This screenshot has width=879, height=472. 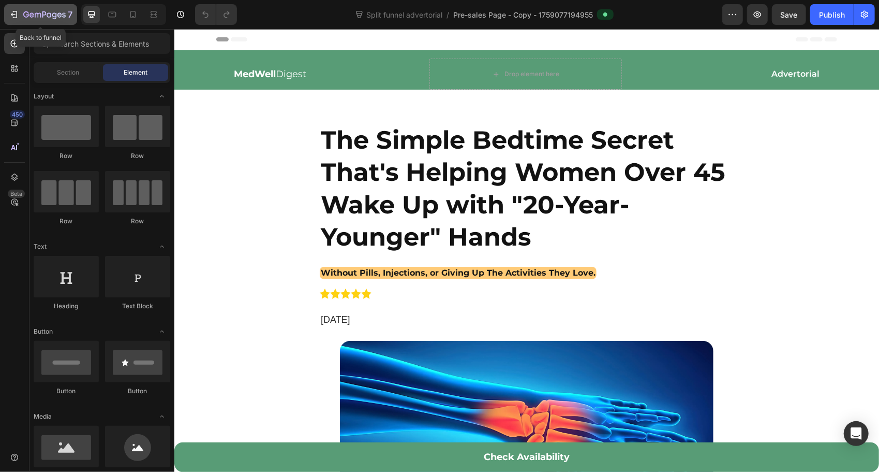 What do you see at coordinates (80, 45) in the screenshot?
I see `strong: MedWell` at bounding box center [80, 45].